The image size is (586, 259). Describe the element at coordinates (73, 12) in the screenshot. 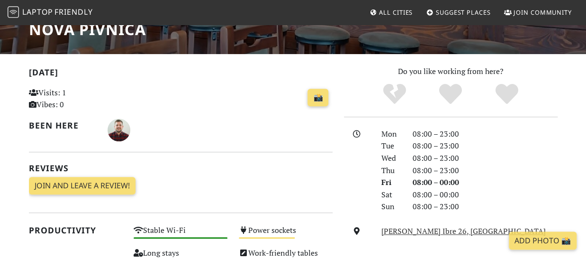

I see `span: Friendly` at that location.